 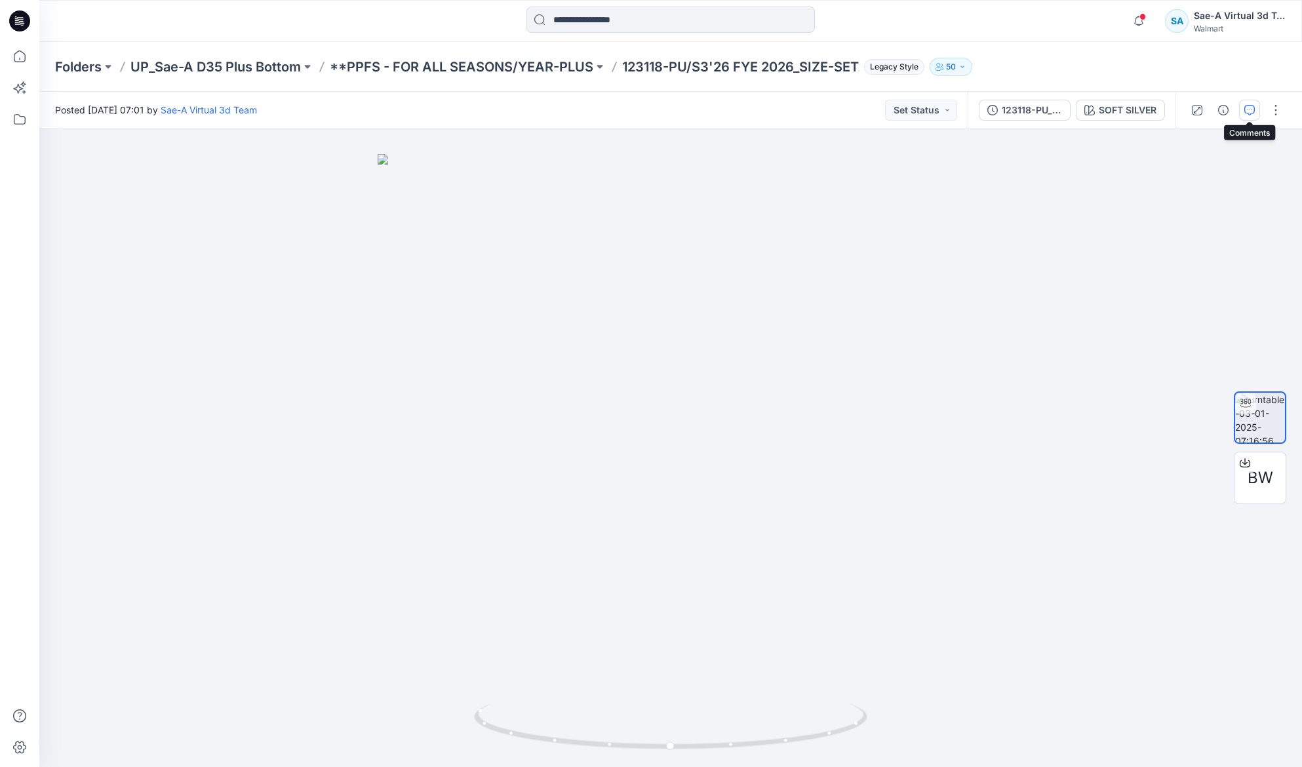 I want to click on img: turntable-03-01-2025-07:16:56, so click(x=1260, y=418).